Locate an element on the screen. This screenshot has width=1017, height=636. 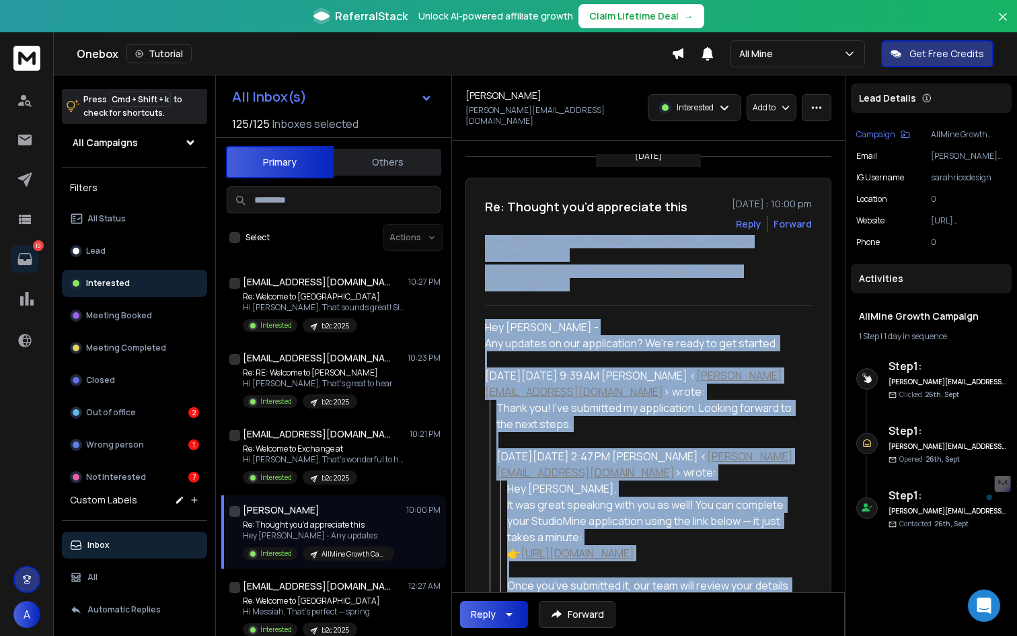
p: Phone is located at coordinates (868, 242).